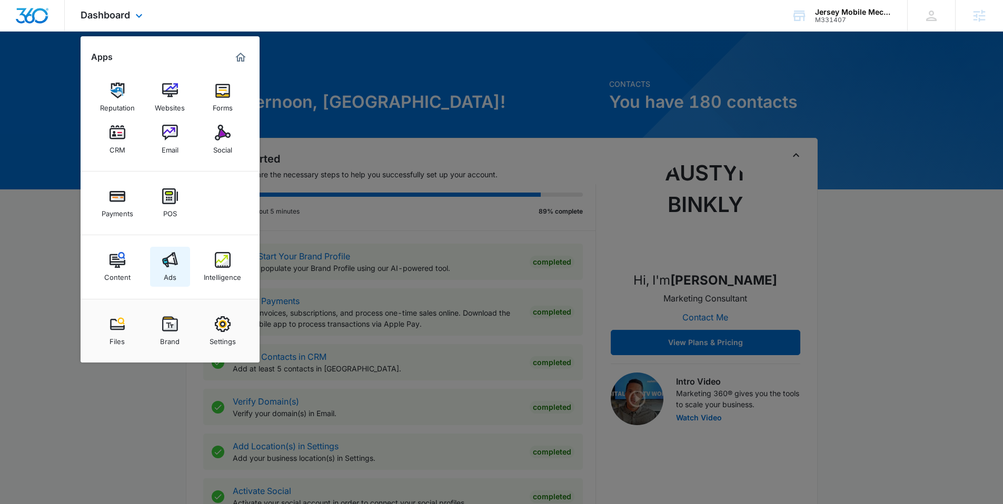  Describe the element at coordinates (117, 275) in the screenshot. I see `div: Content` at that location.